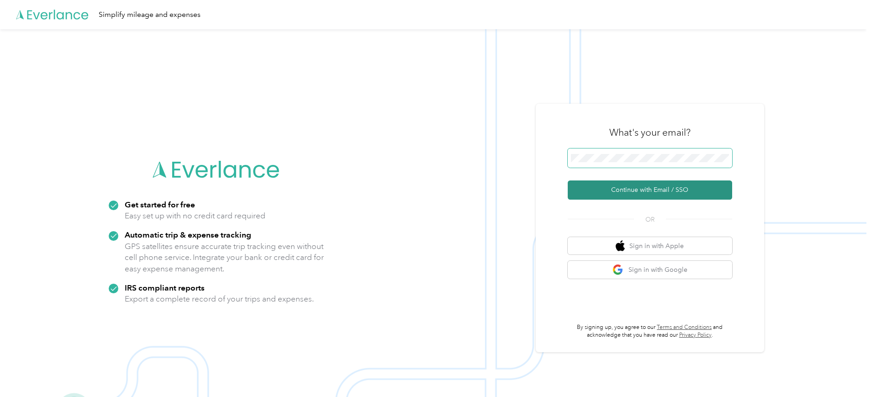  What do you see at coordinates (620, 246) in the screenshot?
I see `img: apple logo` at bounding box center [620, 246].